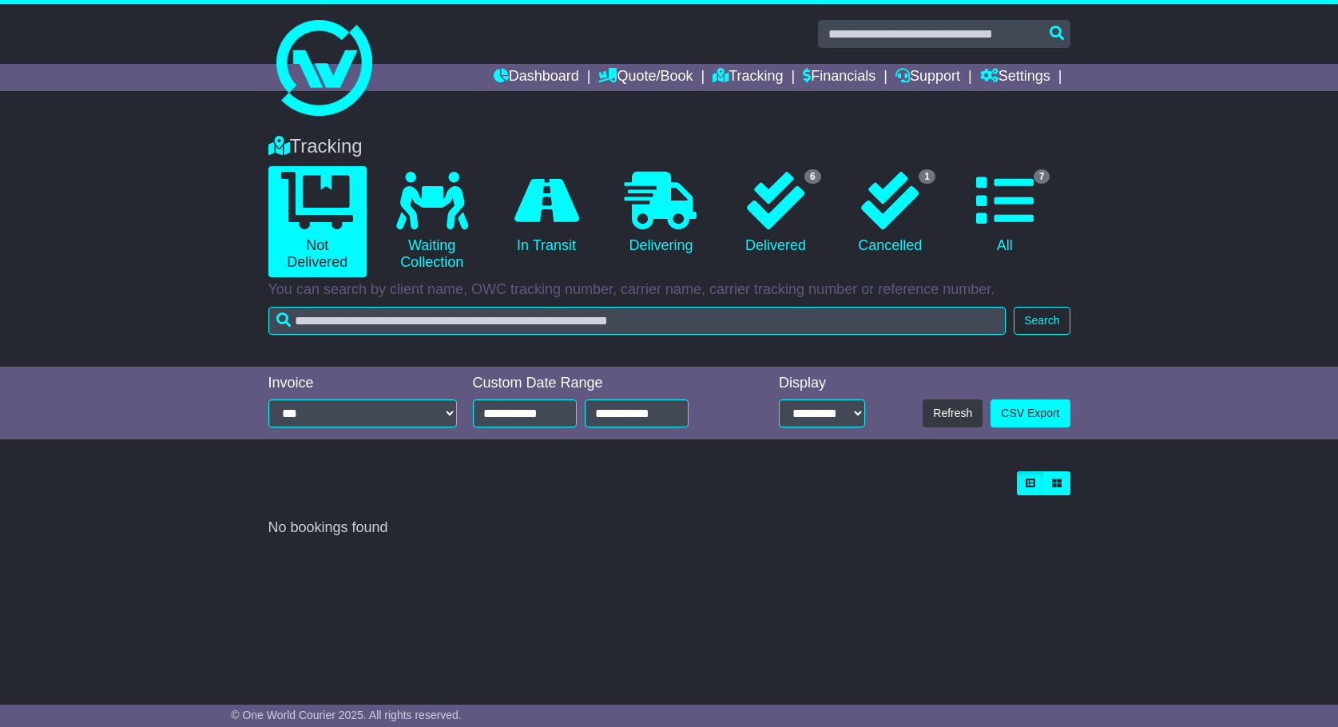  What do you see at coordinates (1041, 320) in the screenshot?
I see `button: Search` at bounding box center [1041, 320].